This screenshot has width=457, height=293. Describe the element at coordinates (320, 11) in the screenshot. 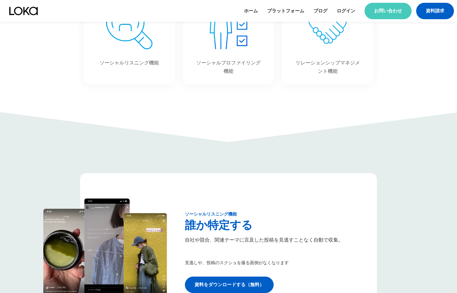

I see `a: ブログ` at that location.